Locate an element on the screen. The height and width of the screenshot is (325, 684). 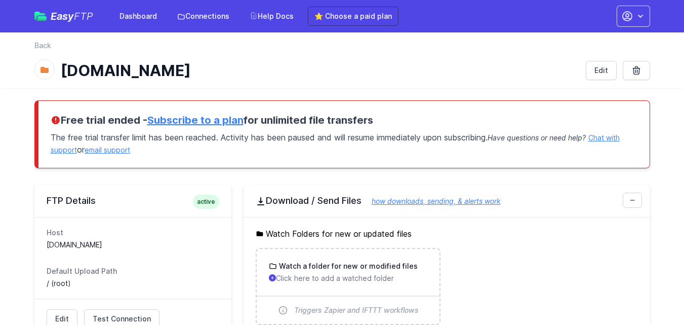
dt: Host is located at coordinates (133, 232).